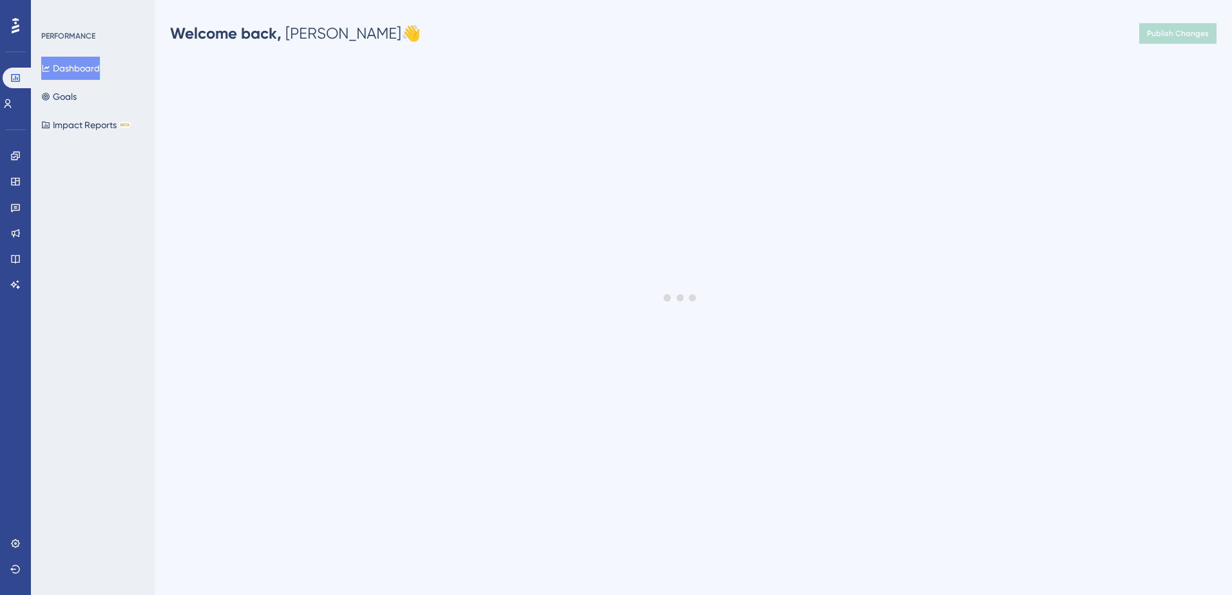  I want to click on button: Publish Changes, so click(1178, 34).